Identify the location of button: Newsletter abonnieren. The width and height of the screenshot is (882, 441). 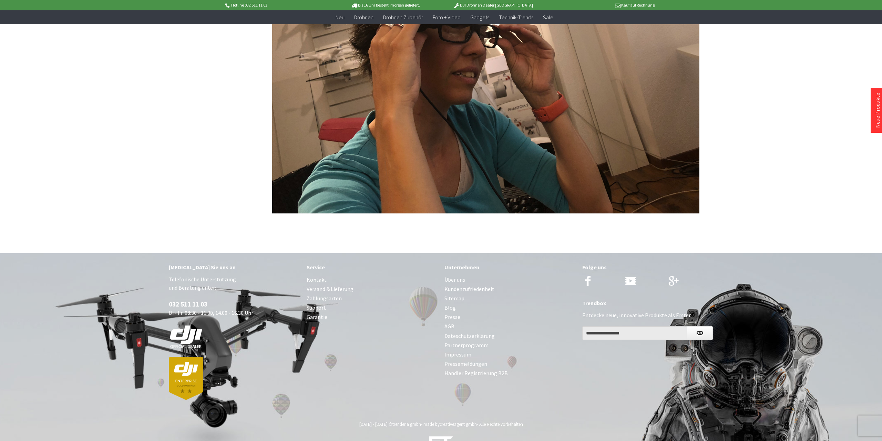
(700, 333).